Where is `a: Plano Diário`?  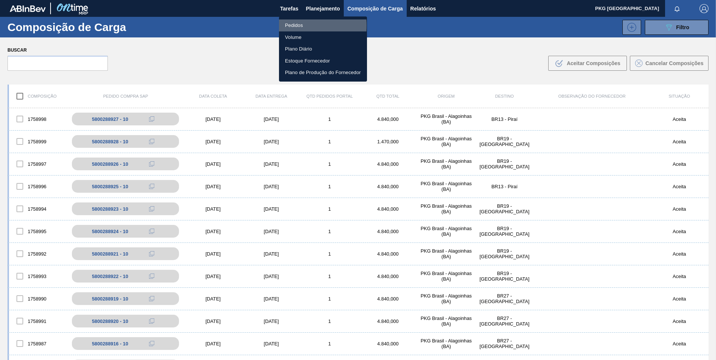
a: Plano Diário is located at coordinates (323, 49).